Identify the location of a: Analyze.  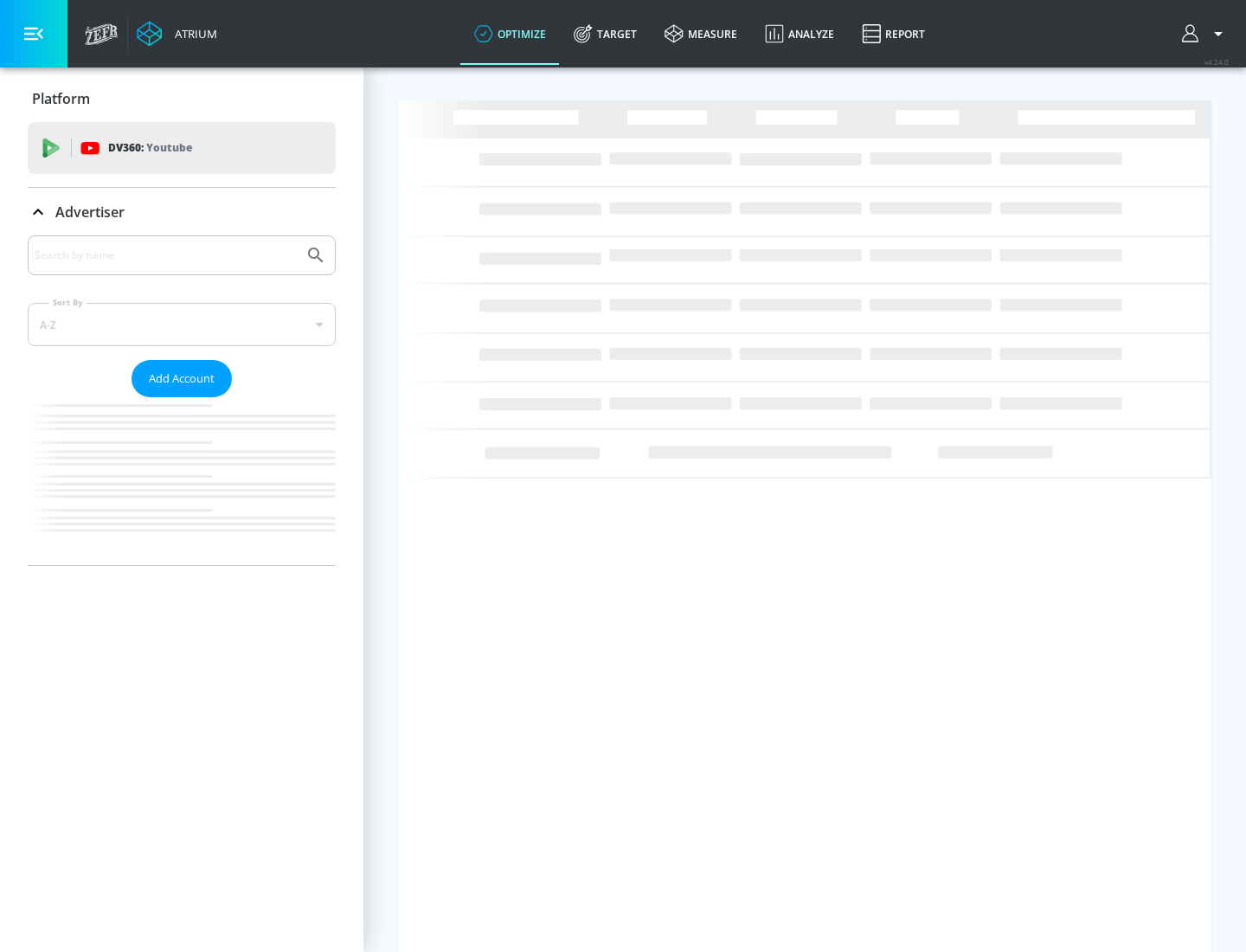
(800, 33).